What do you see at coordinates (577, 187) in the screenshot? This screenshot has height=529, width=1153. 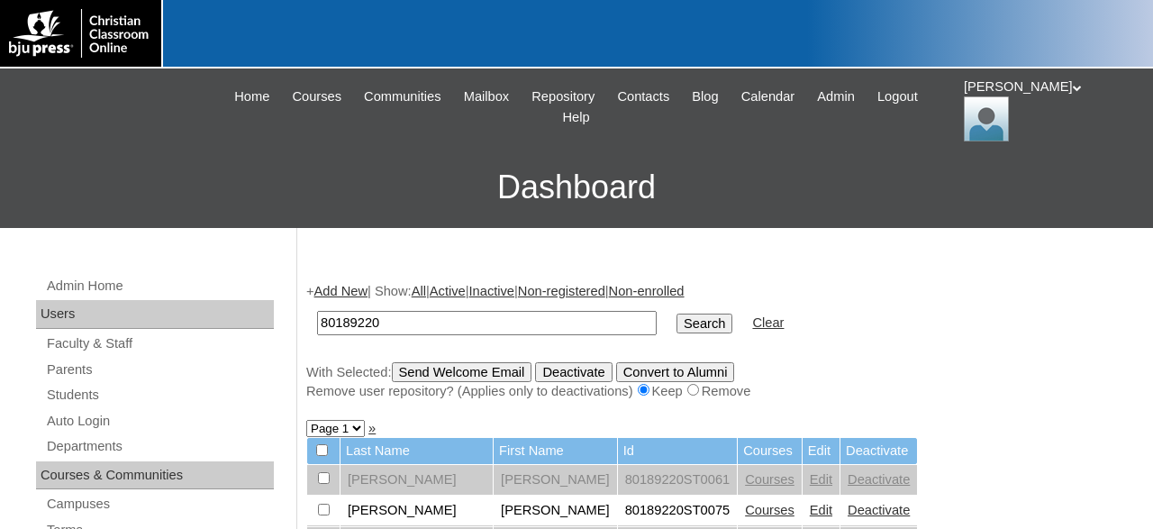 I see `h3: Dashboard` at bounding box center [577, 187].